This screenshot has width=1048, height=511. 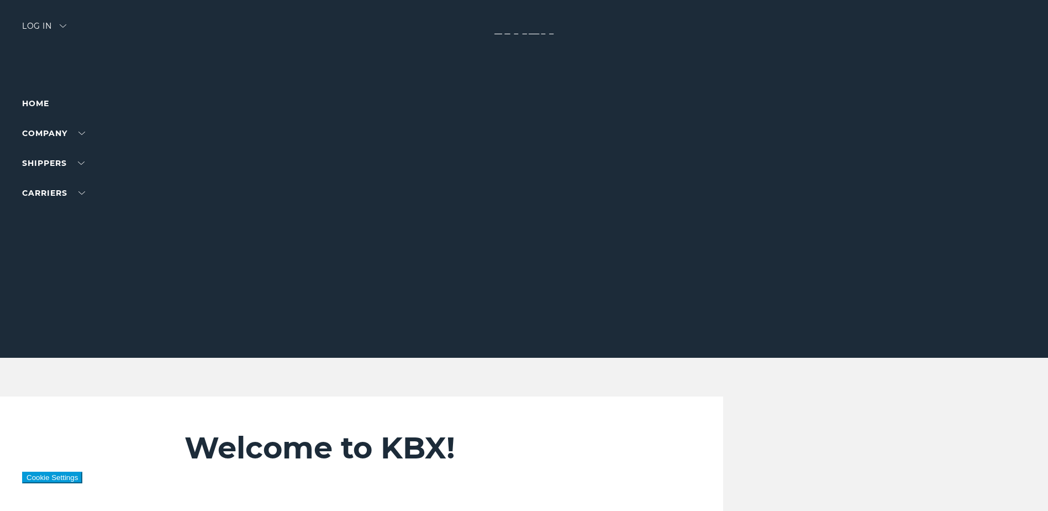 I want to click on a: Home, so click(x=35, y=103).